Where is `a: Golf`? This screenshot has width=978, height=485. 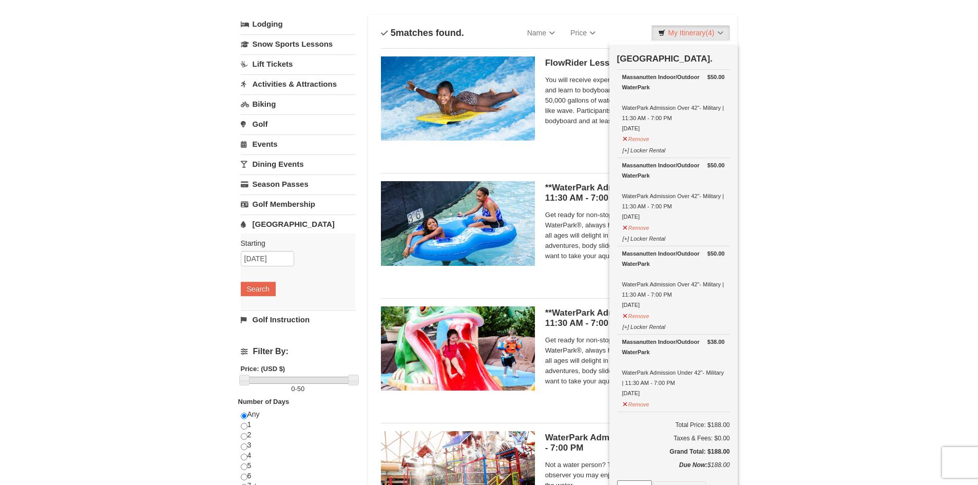 a: Golf is located at coordinates (298, 124).